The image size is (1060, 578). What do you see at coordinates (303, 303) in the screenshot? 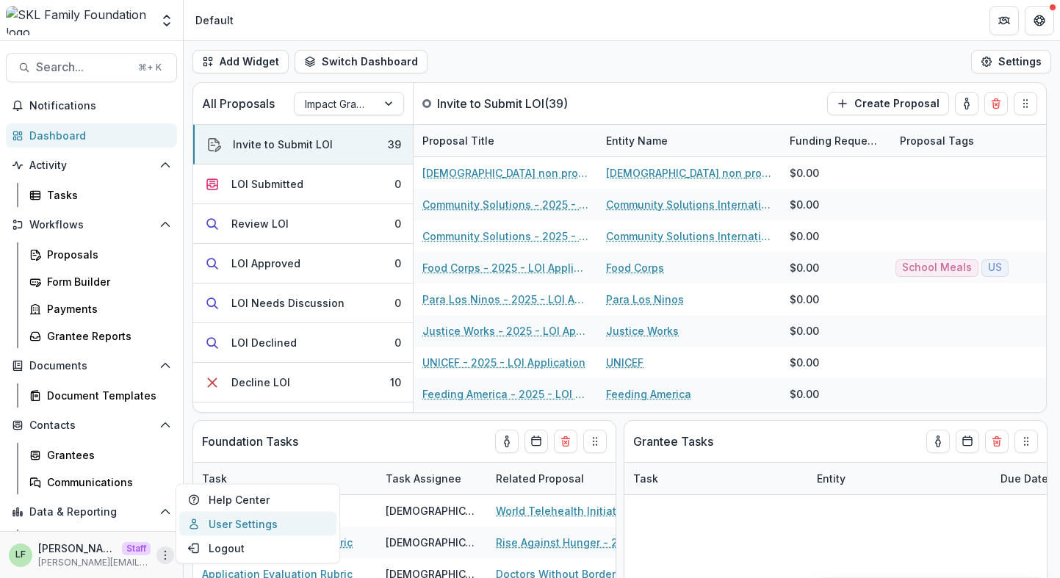
I see `button: LOI Needs Discussion0` at bounding box center [303, 303].